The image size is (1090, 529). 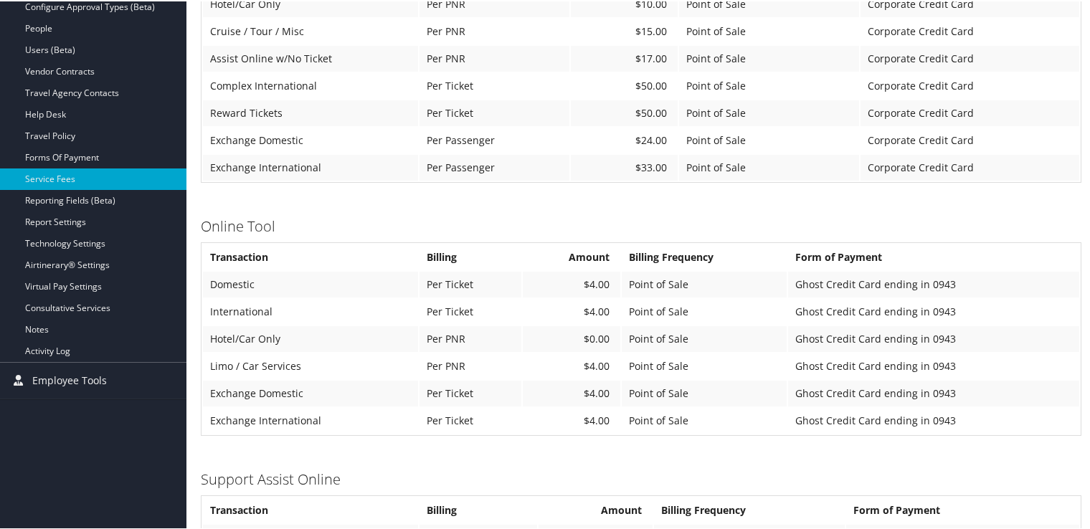 What do you see at coordinates (572, 338) in the screenshot?
I see `td: $0.00` at bounding box center [572, 338].